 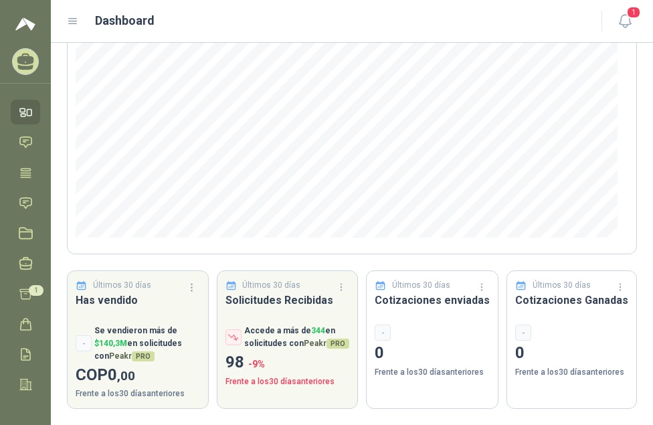 What do you see at coordinates (110, 343) in the screenshot?
I see `span: $ 140,3M` at bounding box center [110, 343].